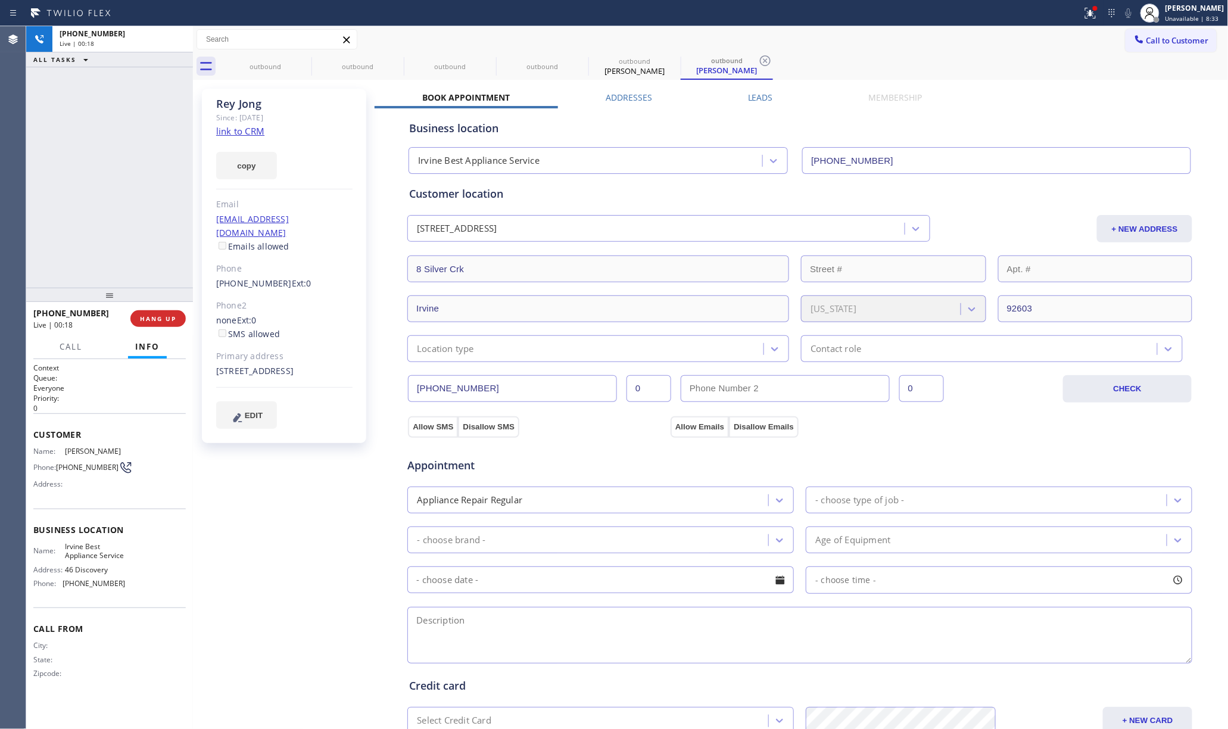  I want to click on div: Irvine Best Appliance Service, so click(479, 161).